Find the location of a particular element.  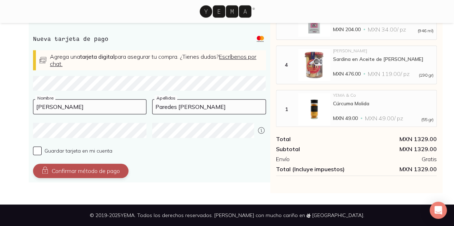

span: MXN 204.00 is located at coordinates (347, 29).